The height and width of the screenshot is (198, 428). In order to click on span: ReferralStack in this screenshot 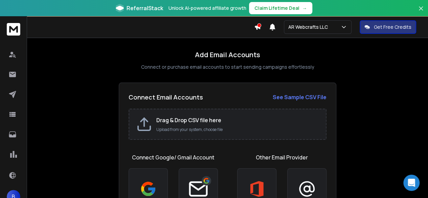, I will do `click(145, 8)`.